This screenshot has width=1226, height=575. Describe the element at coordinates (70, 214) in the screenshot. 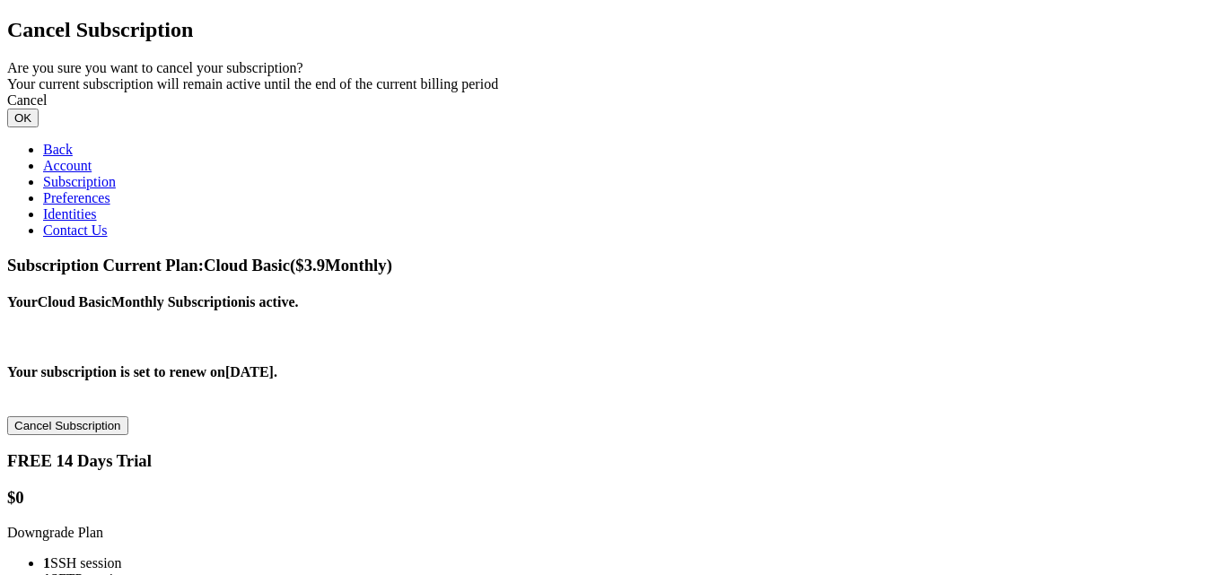

I see `span: Identities` at that location.